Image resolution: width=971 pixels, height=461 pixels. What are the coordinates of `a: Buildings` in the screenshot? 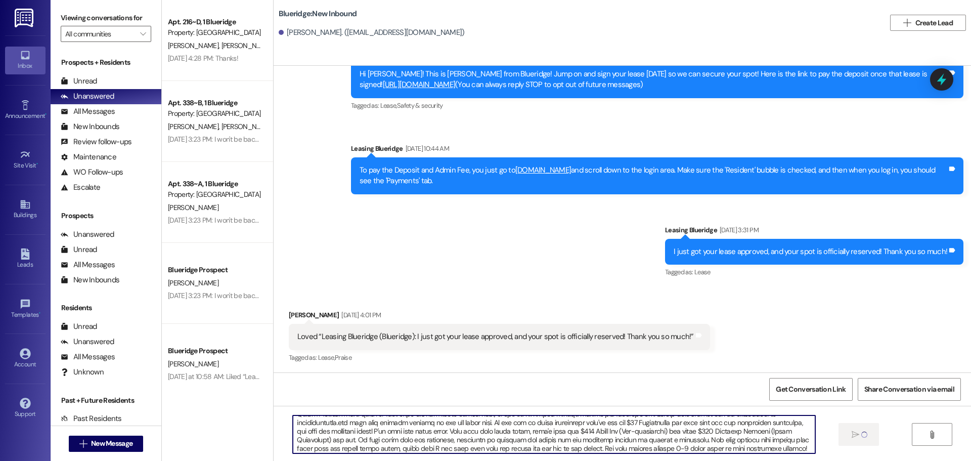 It's located at (25, 209).